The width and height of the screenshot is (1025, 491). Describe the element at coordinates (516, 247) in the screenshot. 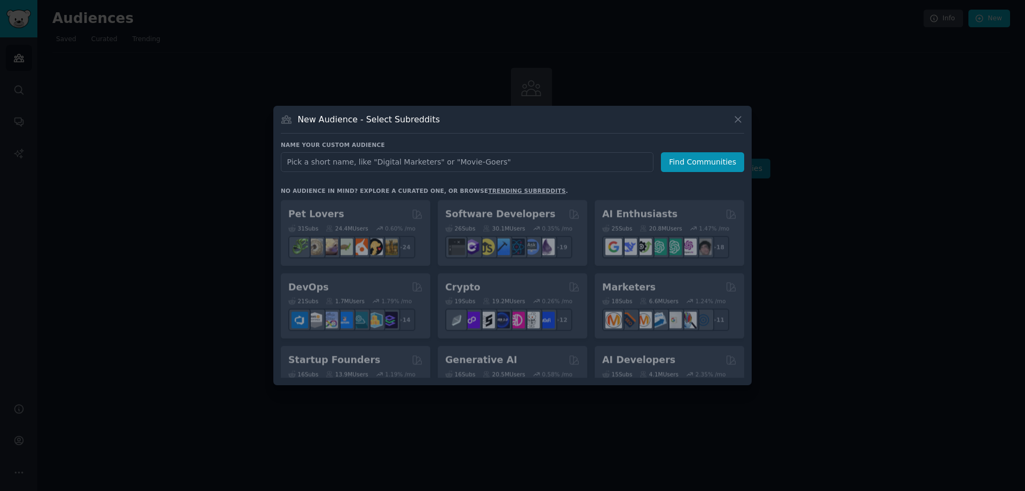

I see `img: reactnative` at that location.